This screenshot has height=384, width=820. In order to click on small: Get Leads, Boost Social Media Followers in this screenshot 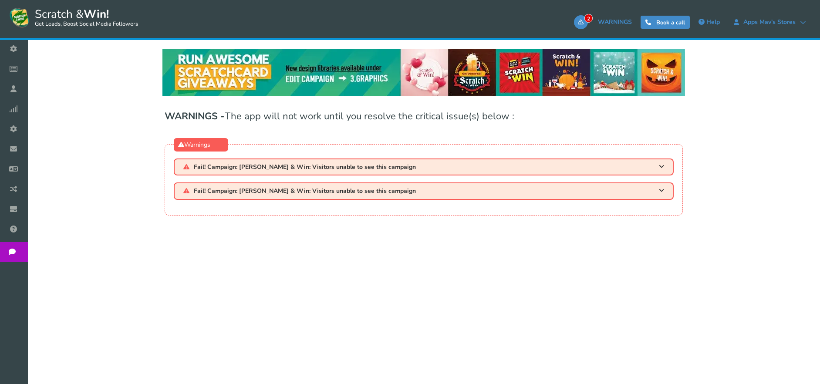, I will do `click(86, 24)`.